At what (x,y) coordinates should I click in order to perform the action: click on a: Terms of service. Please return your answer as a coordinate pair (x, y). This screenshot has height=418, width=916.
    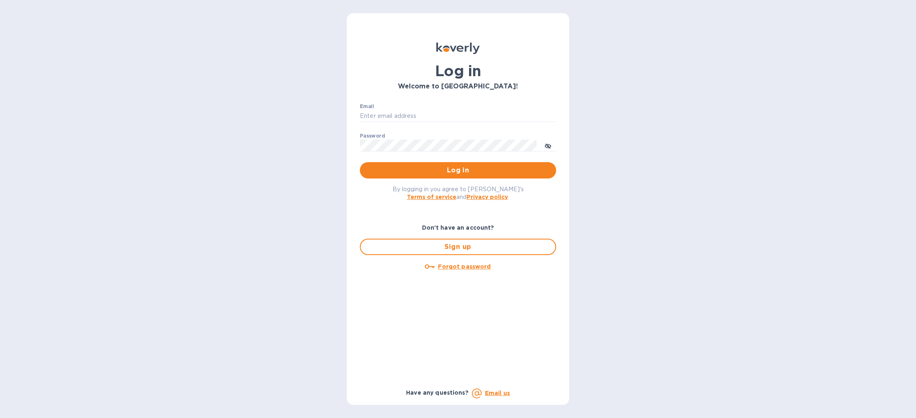
    Looking at the image, I should click on (431, 197).